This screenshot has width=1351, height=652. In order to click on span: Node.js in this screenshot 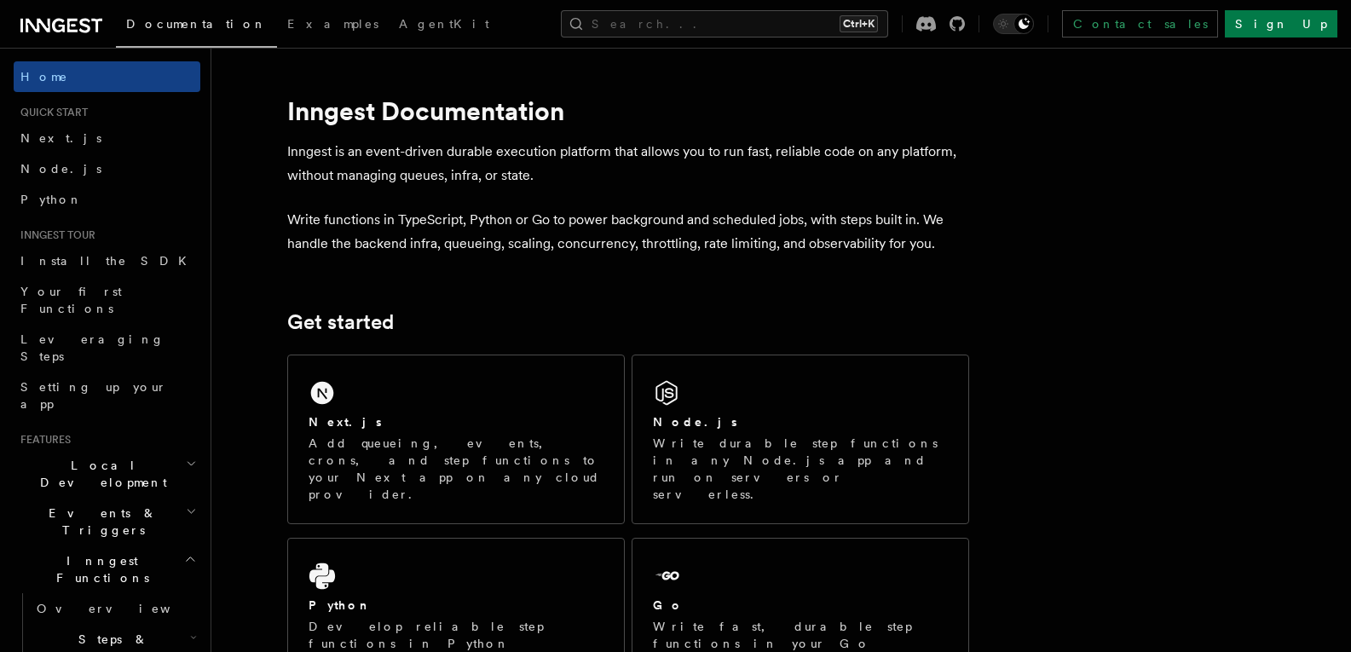, I will do `click(61, 169)`.